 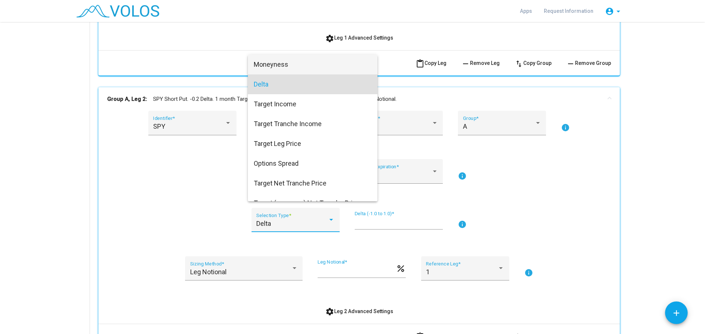 What do you see at coordinates (312, 124) in the screenshot?
I see `span: Target Tranche Income` at bounding box center [312, 124].